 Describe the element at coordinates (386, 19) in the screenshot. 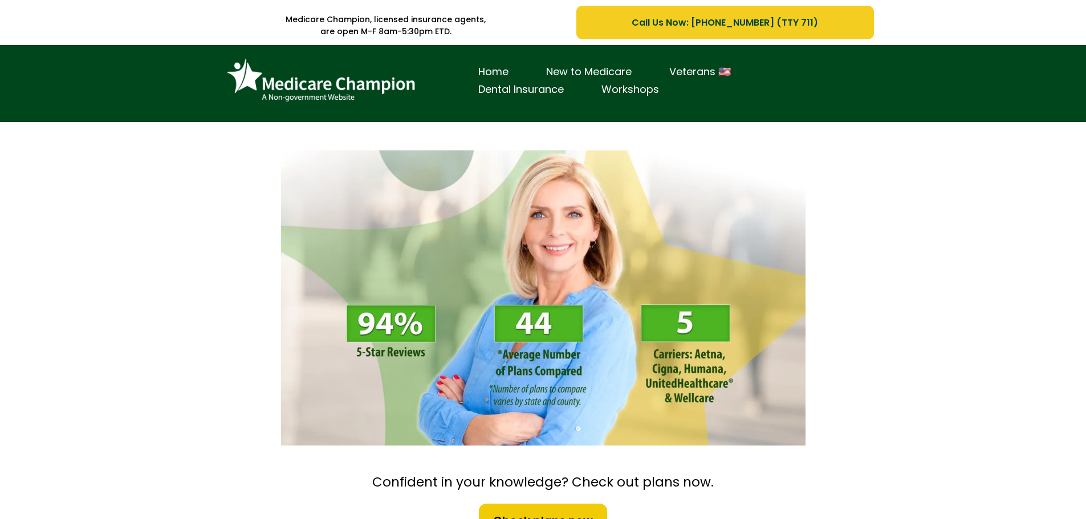

I see `p: Medicare Champion, licensed insurance agents,` at that location.